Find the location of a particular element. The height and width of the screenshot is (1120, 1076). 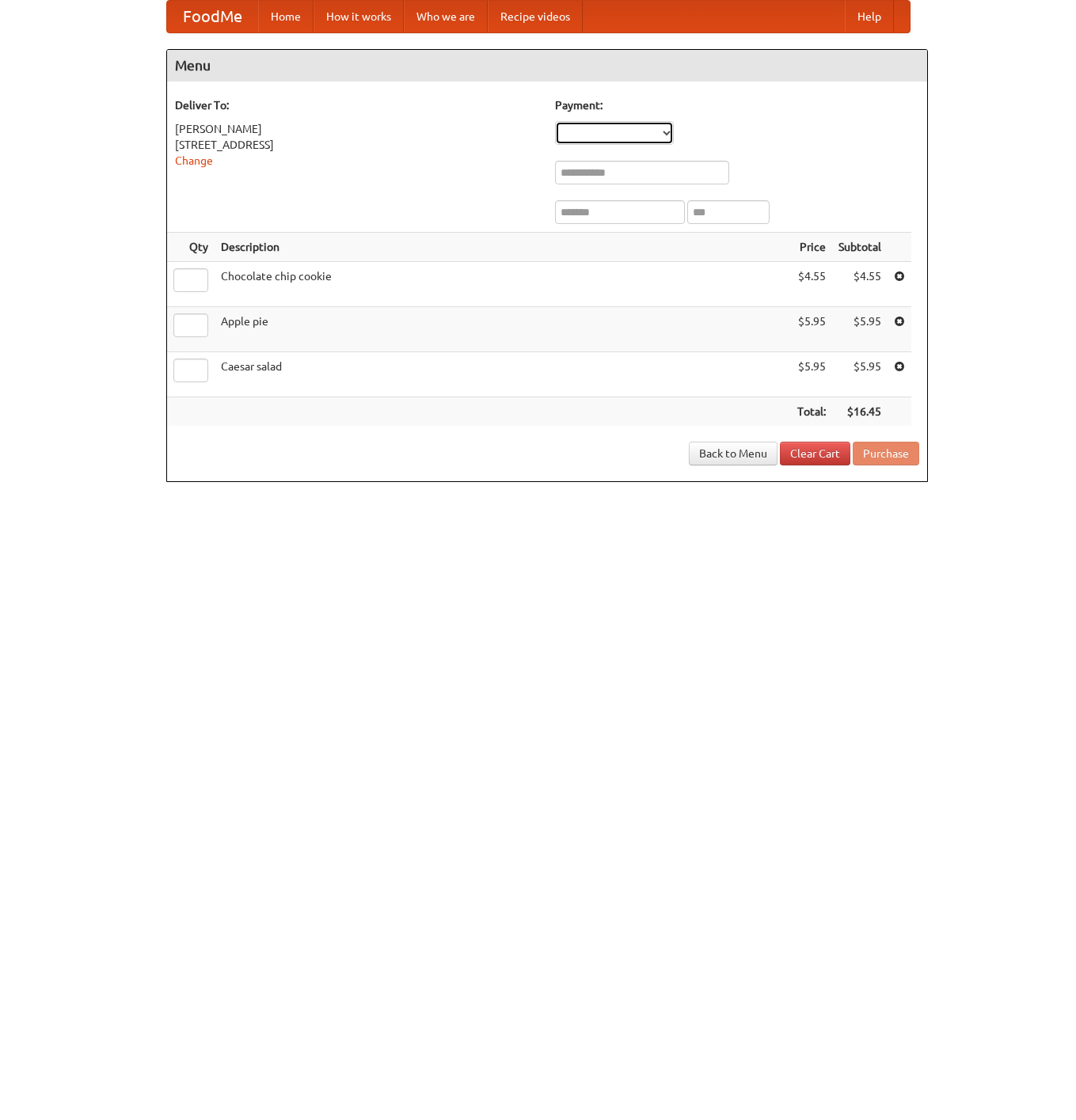

a: Change is located at coordinates (194, 161).